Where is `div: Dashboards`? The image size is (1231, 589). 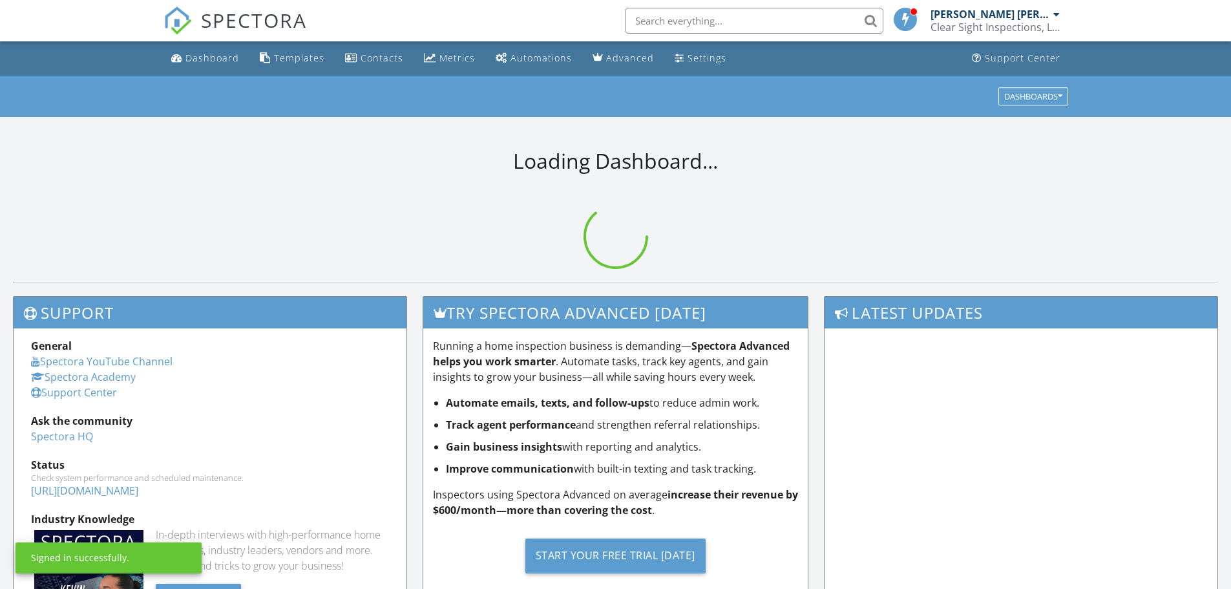 div: Dashboards is located at coordinates (1034, 96).